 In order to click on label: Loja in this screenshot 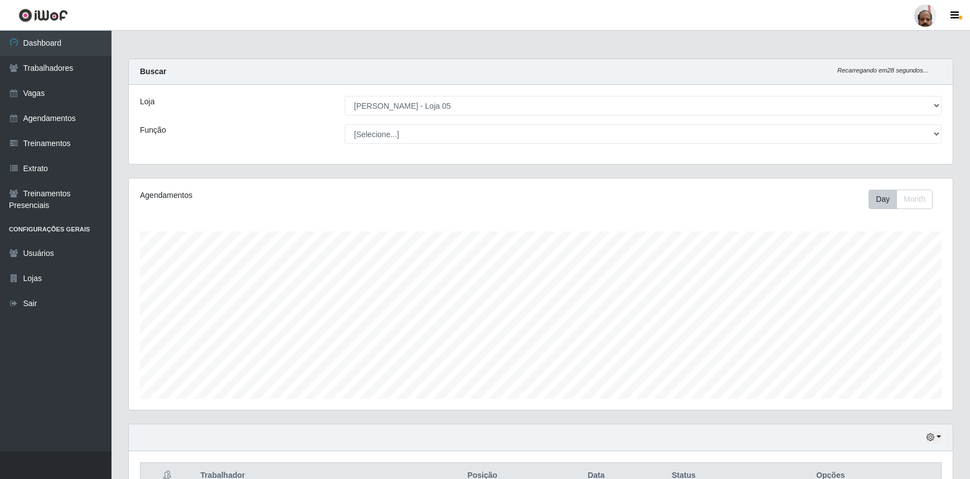, I will do `click(147, 102)`.